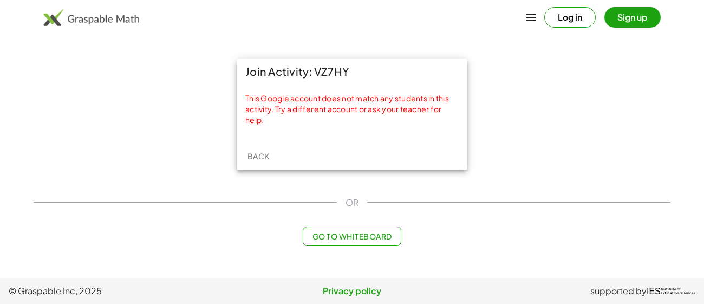 This screenshot has height=304, width=704. I want to click on button: Log in, so click(570, 17).